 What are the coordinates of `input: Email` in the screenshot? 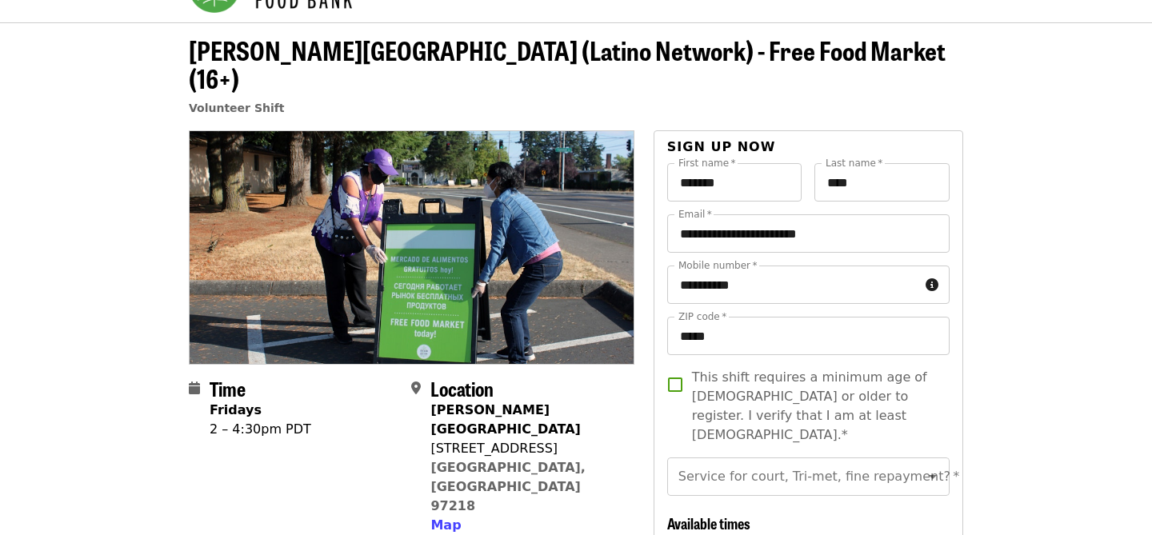 It's located at (808, 234).